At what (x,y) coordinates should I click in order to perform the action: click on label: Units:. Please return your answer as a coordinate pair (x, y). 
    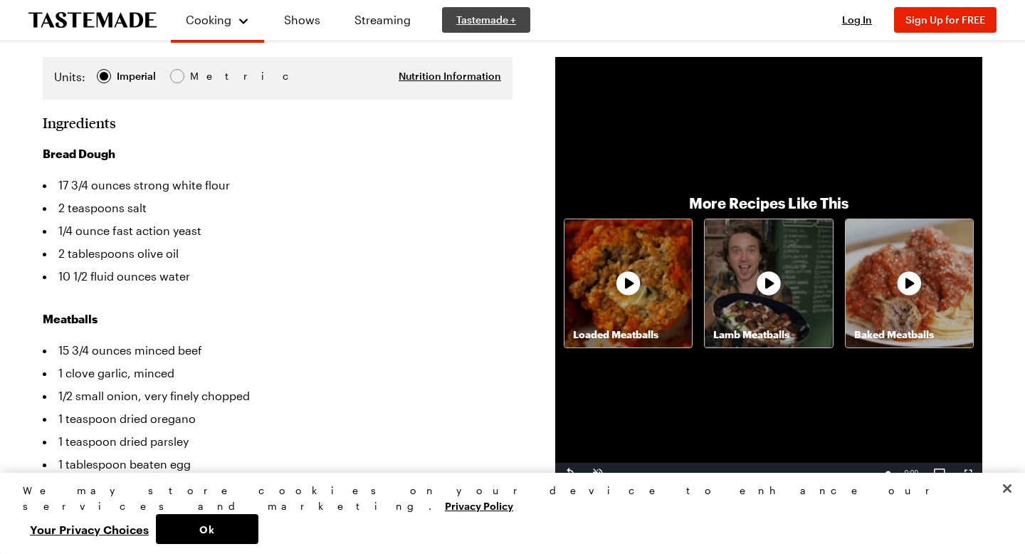
    Looking at the image, I should click on (70, 77).